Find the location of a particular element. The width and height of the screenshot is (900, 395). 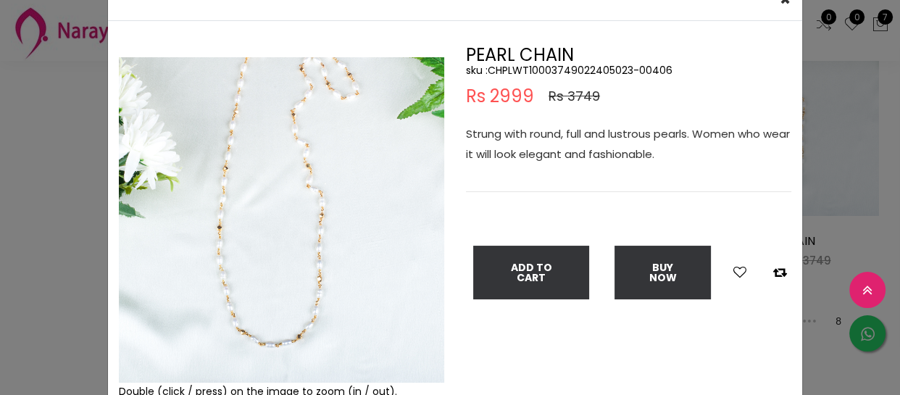

h2: PEARL CHAIN is located at coordinates (628, 55).